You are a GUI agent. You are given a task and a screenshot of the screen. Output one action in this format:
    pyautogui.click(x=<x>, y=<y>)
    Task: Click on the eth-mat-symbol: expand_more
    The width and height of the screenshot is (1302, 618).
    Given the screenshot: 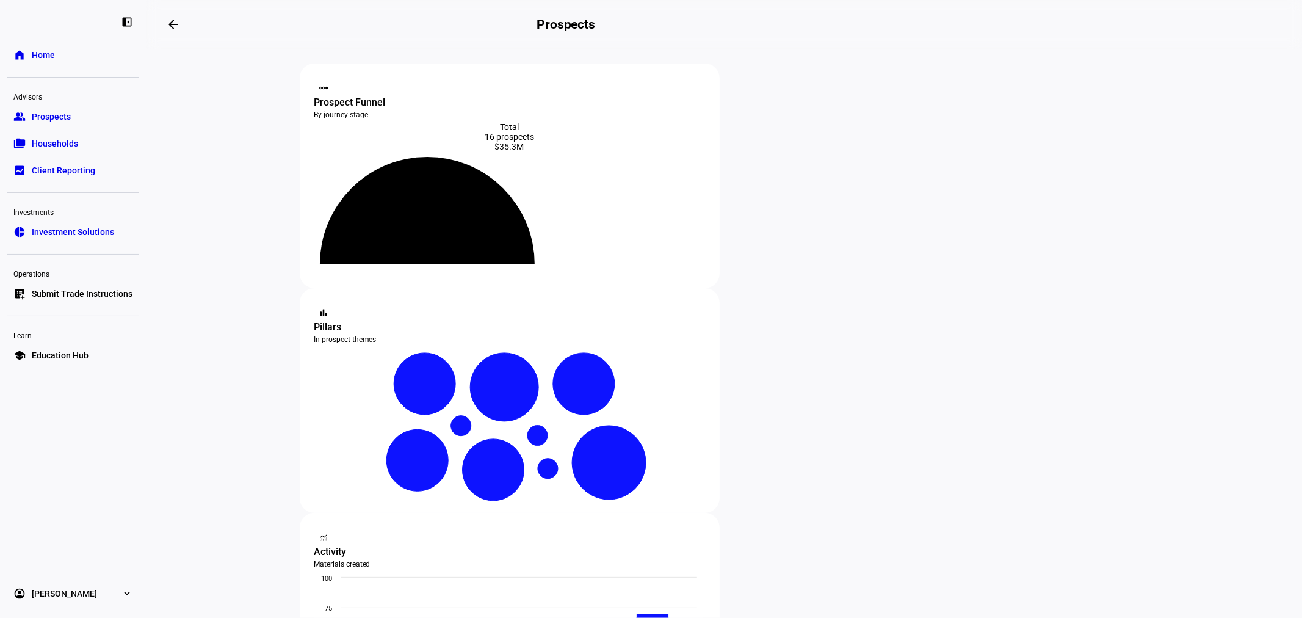 What is the action you would take?
    pyautogui.click(x=127, y=593)
    